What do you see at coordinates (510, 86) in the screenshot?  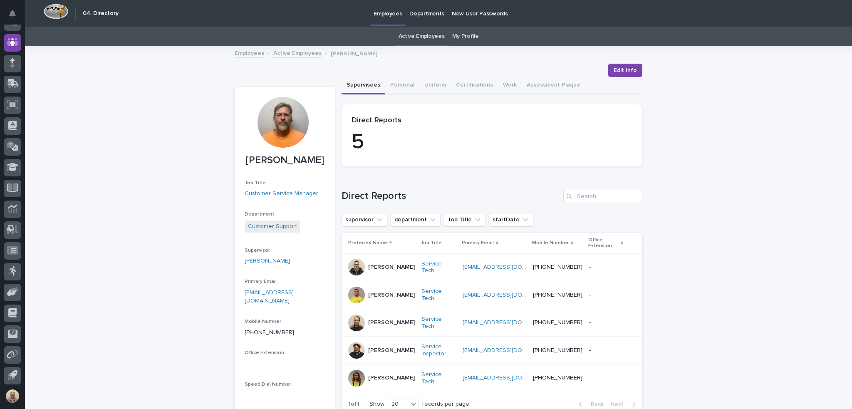 I see `button: Work` at bounding box center [510, 86].